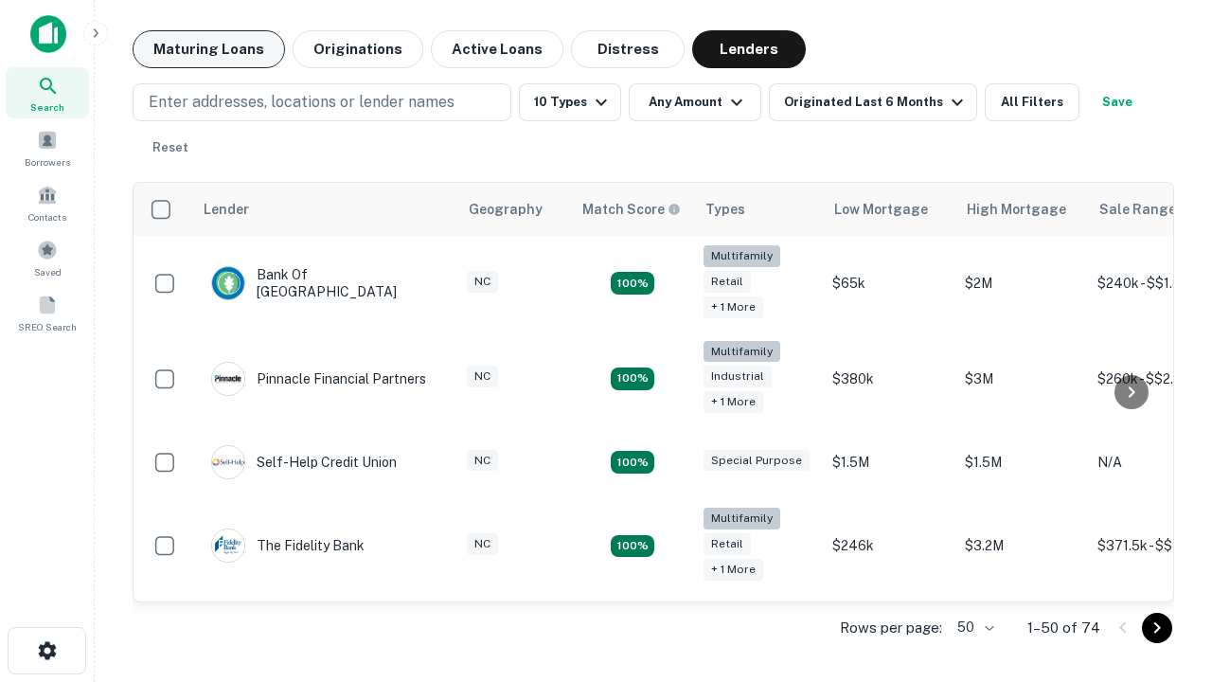 The width and height of the screenshot is (1212, 682). I want to click on button: Originations, so click(358, 49).